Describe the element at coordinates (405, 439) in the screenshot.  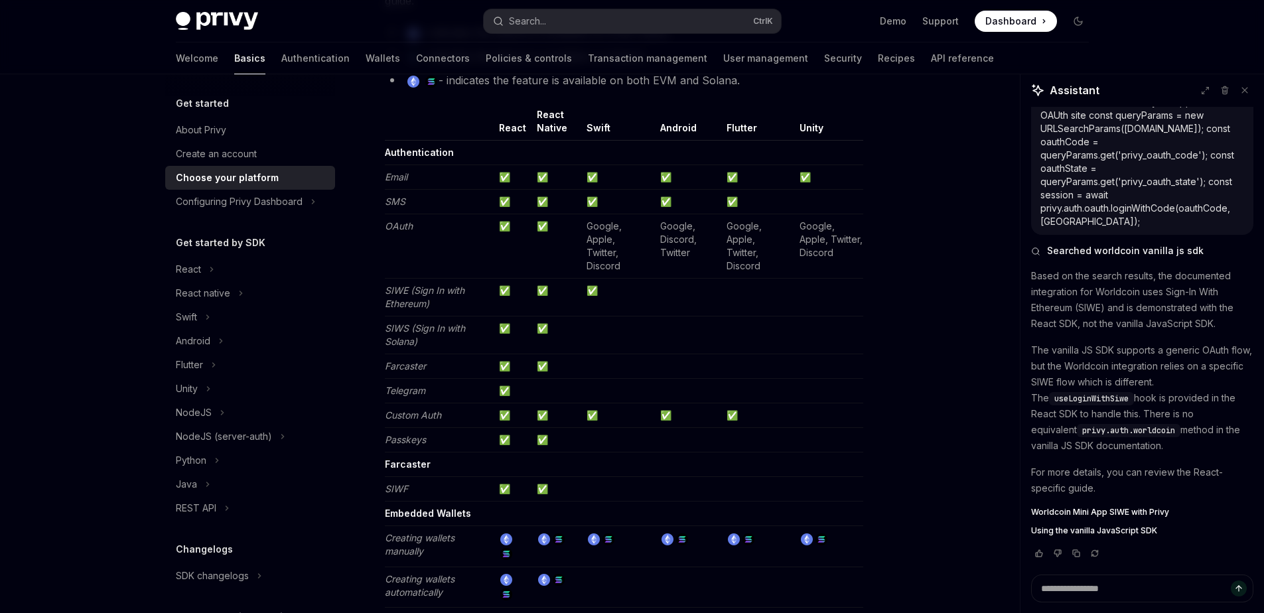
I see `em: Passkeys` at that location.